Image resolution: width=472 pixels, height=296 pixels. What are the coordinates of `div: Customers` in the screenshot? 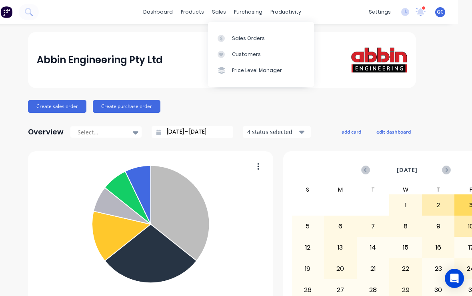 It's located at (247, 54).